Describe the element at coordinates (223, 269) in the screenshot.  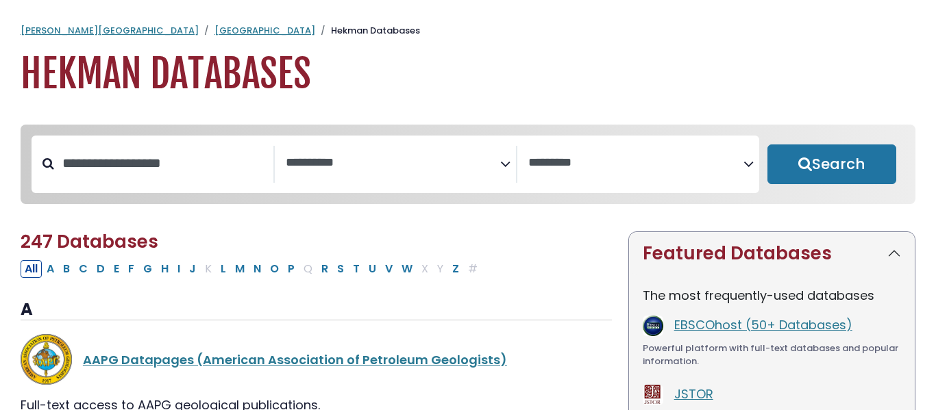
I see `button: Filter Results L` at that location.